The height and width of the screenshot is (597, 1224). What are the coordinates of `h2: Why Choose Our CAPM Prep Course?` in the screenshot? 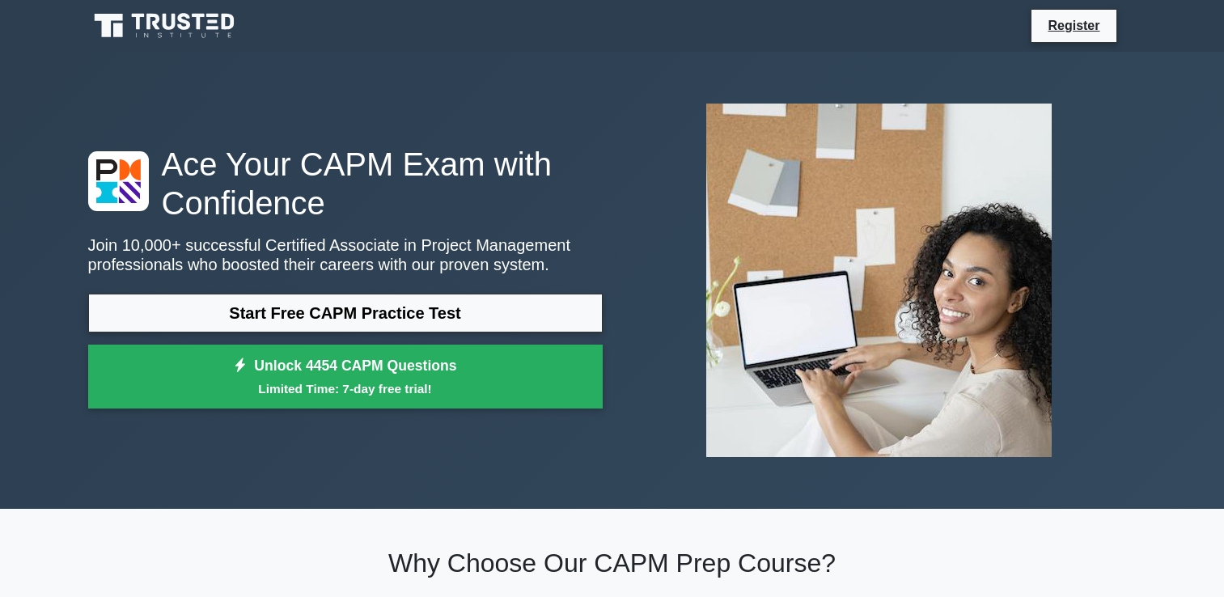 It's located at (612, 563).